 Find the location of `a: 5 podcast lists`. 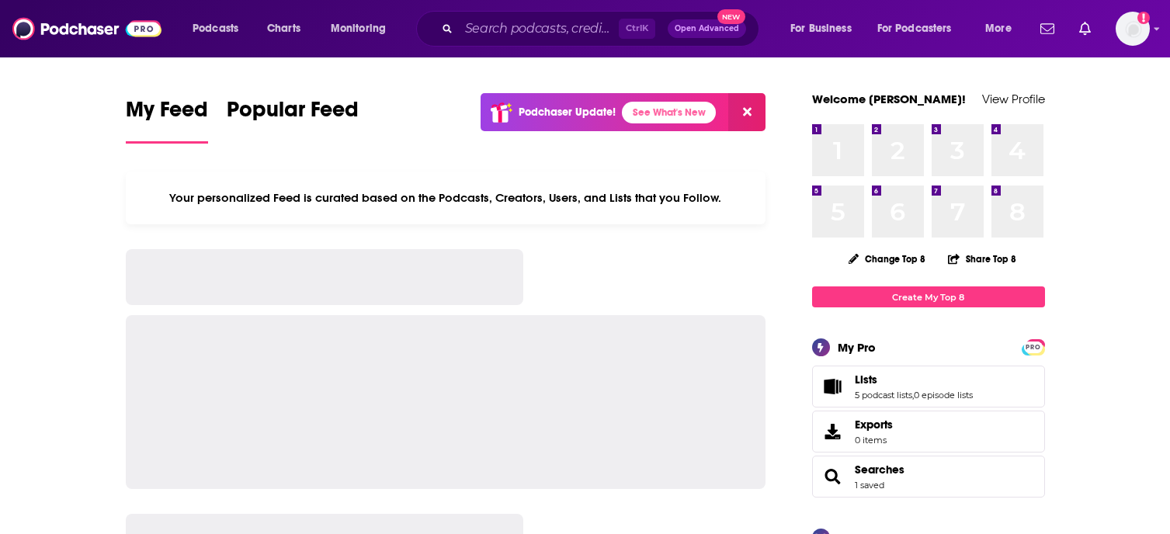

a: 5 podcast lists is located at coordinates (884, 395).